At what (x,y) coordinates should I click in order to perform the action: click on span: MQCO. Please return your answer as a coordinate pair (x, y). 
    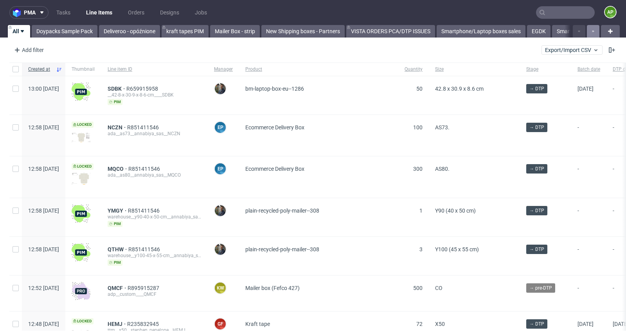
    Looking at the image, I should click on (118, 169).